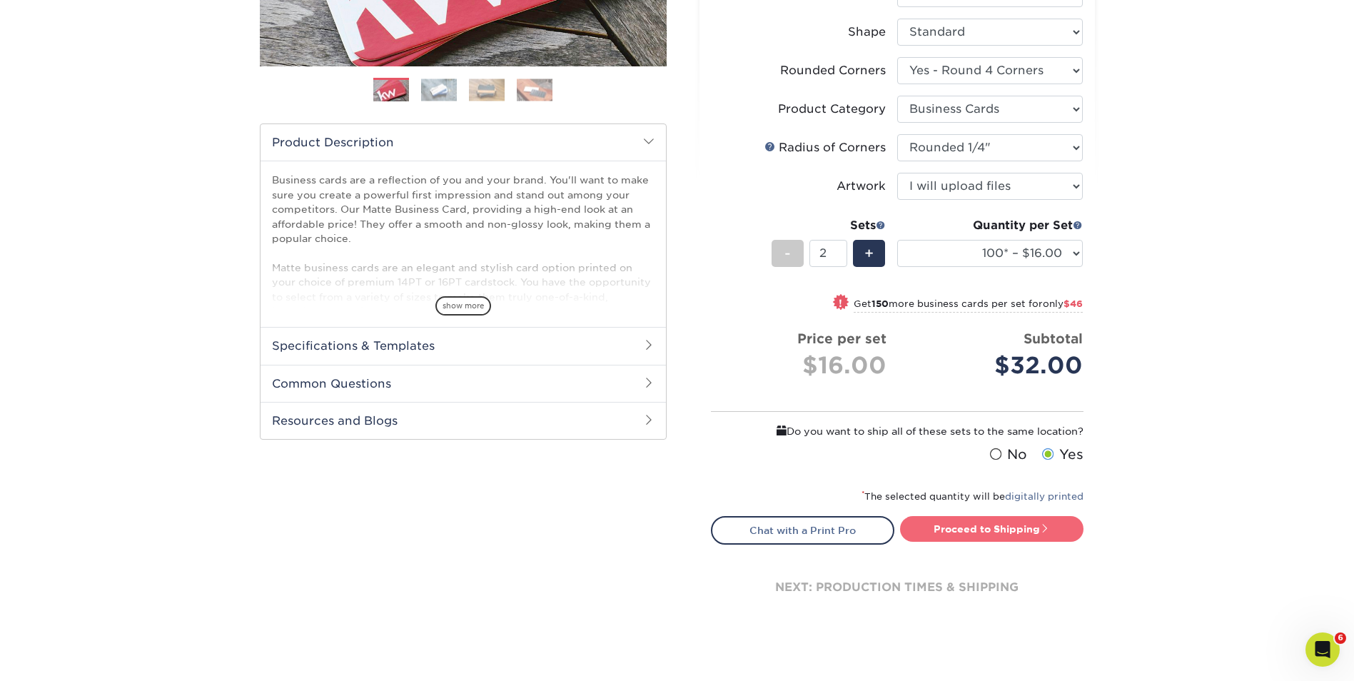 The height and width of the screenshot is (681, 1354). What do you see at coordinates (829, 226) in the screenshot?
I see `div: Sets` at bounding box center [829, 226].